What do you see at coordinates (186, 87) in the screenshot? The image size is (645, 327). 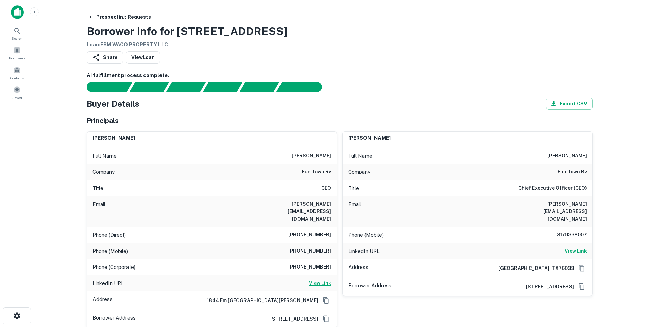 I see `div: Documents found, AI parsing details...` at bounding box center [186, 87].